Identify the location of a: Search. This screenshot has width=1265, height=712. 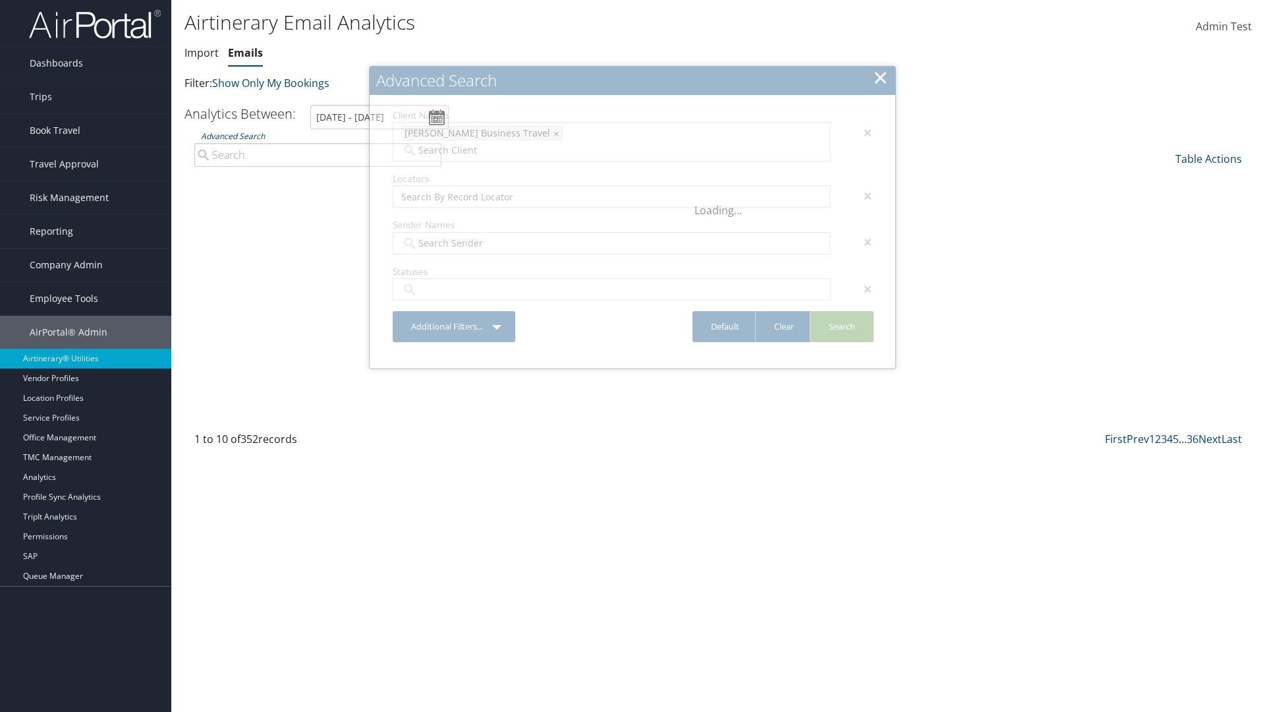
(842, 326).